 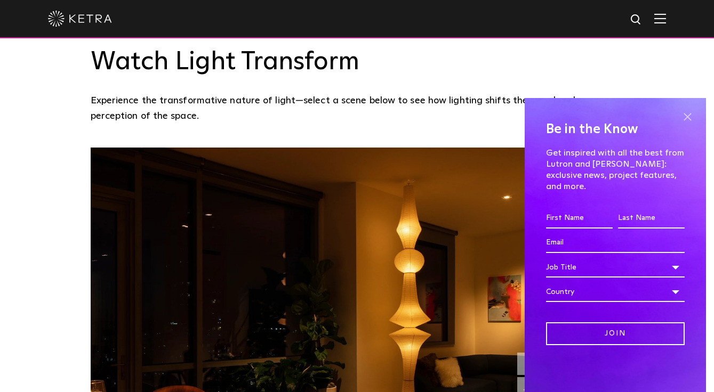 What do you see at coordinates (357, 62) in the screenshot?
I see `h3: Watch Light Transform` at bounding box center [357, 62].